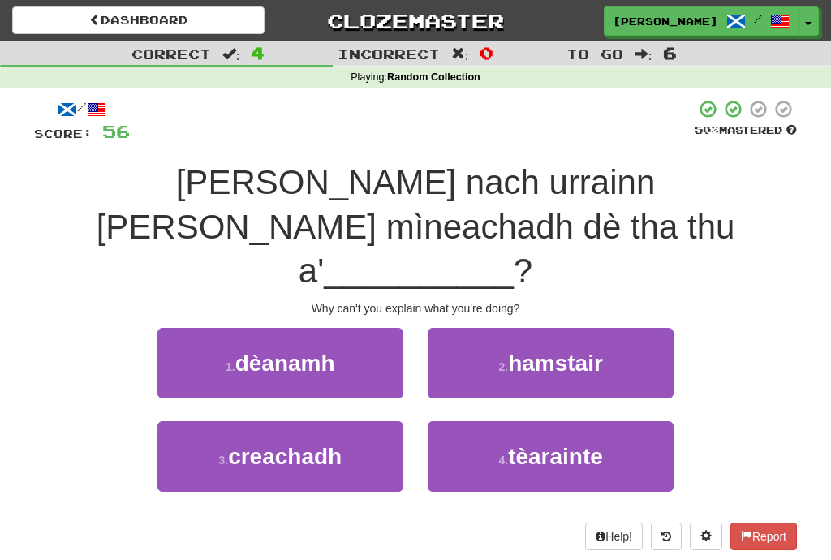 The image size is (831, 560). I want to click on span: 50 %, so click(707, 130).